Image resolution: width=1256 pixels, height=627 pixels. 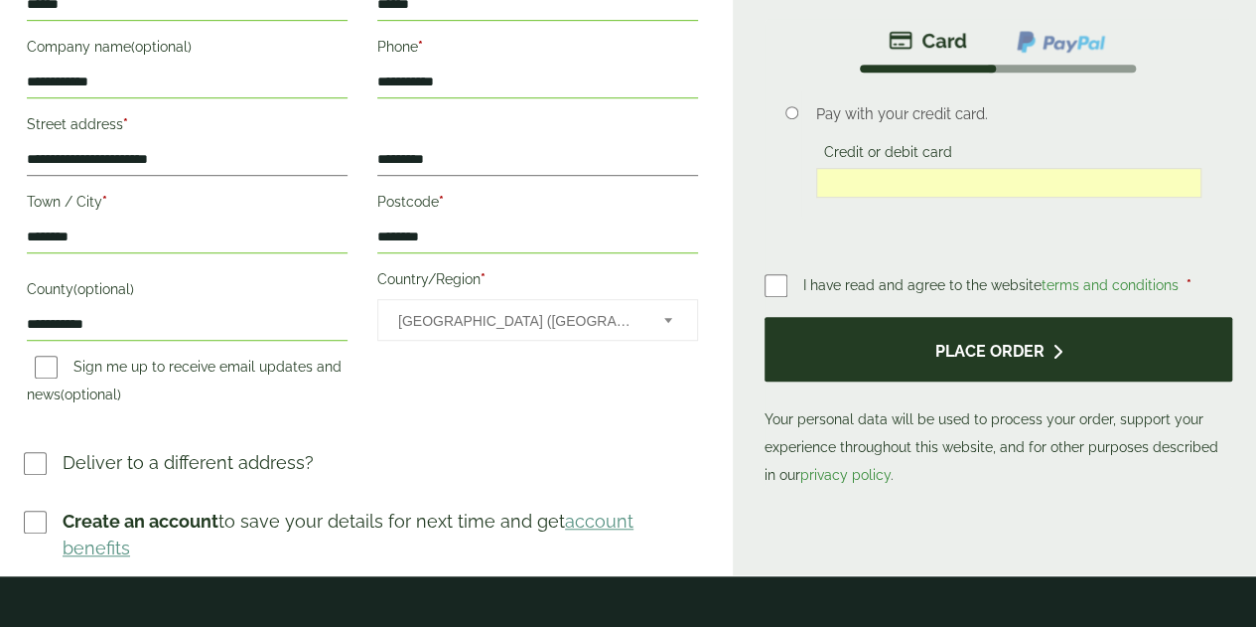 What do you see at coordinates (381, 534) in the screenshot?
I see `p: to save your details for next time and get` at bounding box center [381, 534].